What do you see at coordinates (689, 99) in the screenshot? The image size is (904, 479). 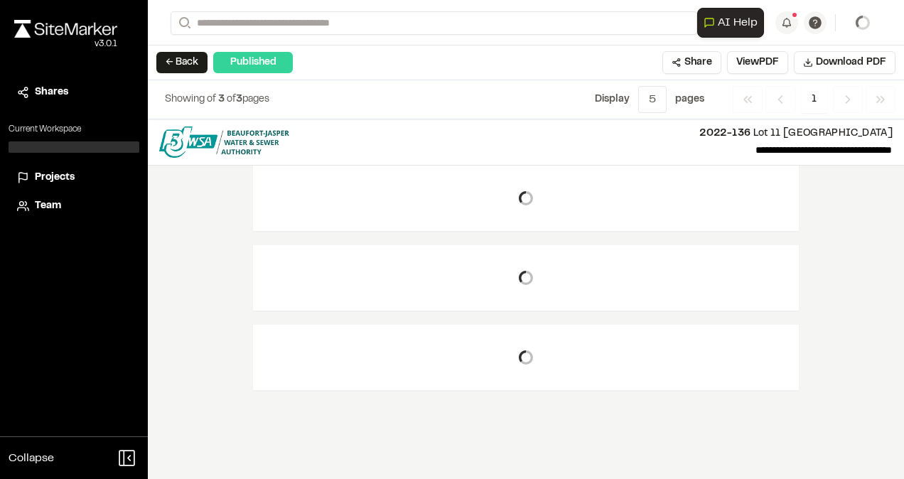 I see `p: page s` at bounding box center [689, 99].